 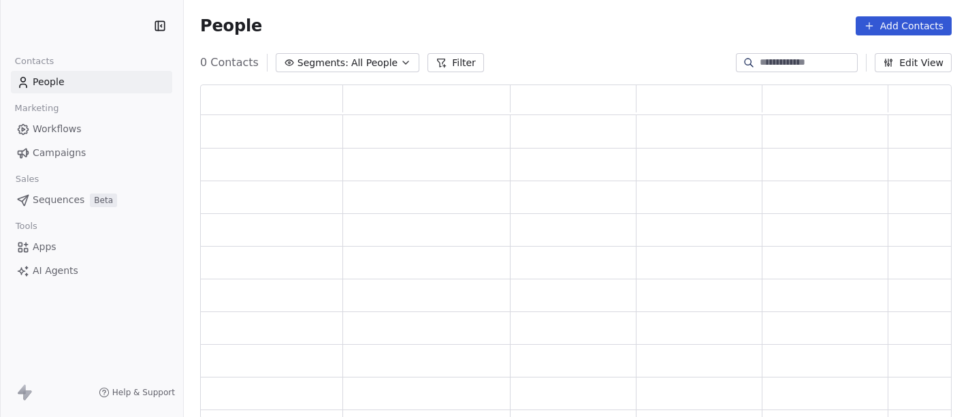 I want to click on span: All People, so click(x=374, y=63).